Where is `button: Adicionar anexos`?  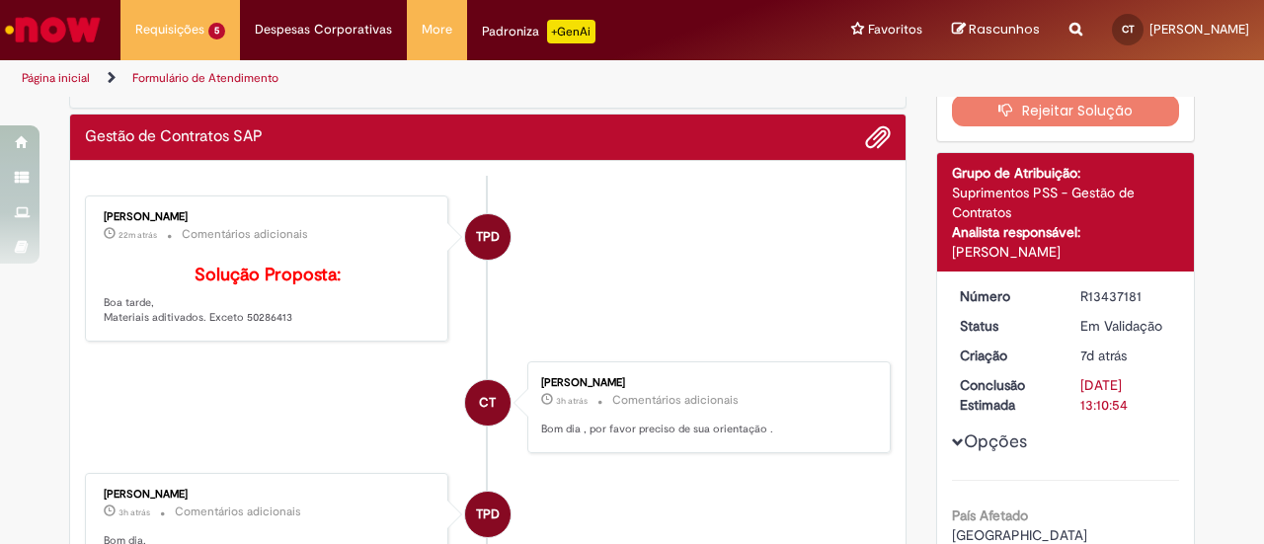
button: Adicionar anexos is located at coordinates (878, 137).